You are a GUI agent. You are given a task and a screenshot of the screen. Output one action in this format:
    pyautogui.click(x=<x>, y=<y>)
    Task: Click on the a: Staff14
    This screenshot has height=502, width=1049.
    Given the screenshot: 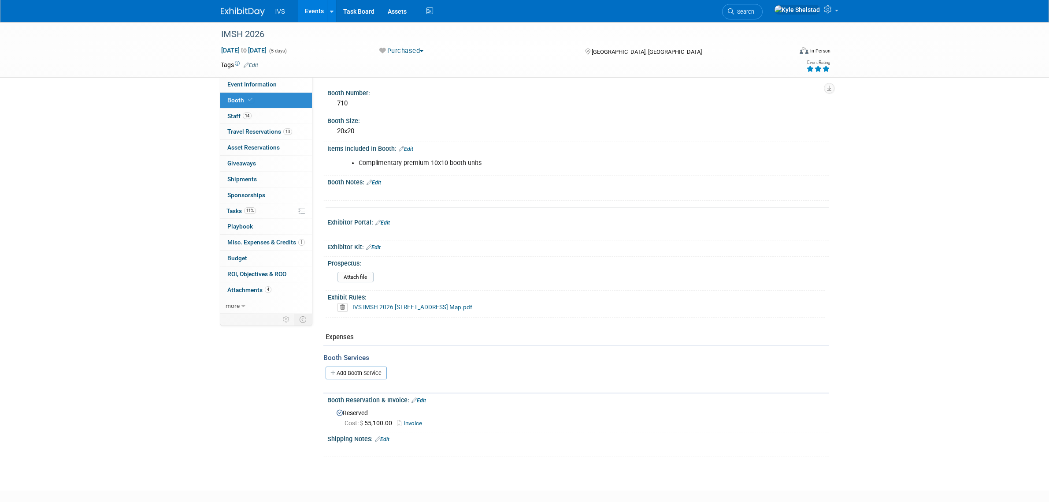 What is the action you would take?
    pyautogui.click(x=266, y=116)
    